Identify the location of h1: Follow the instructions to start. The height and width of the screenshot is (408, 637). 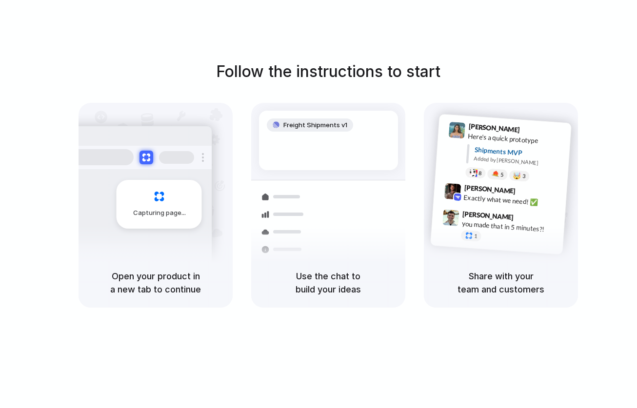
(328, 72).